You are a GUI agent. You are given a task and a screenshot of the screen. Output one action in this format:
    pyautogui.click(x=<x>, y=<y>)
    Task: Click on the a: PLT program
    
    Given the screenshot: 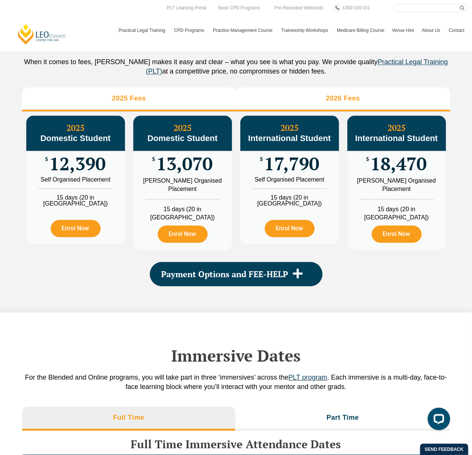 What is the action you would take?
    pyautogui.click(x=307, y=378)
    